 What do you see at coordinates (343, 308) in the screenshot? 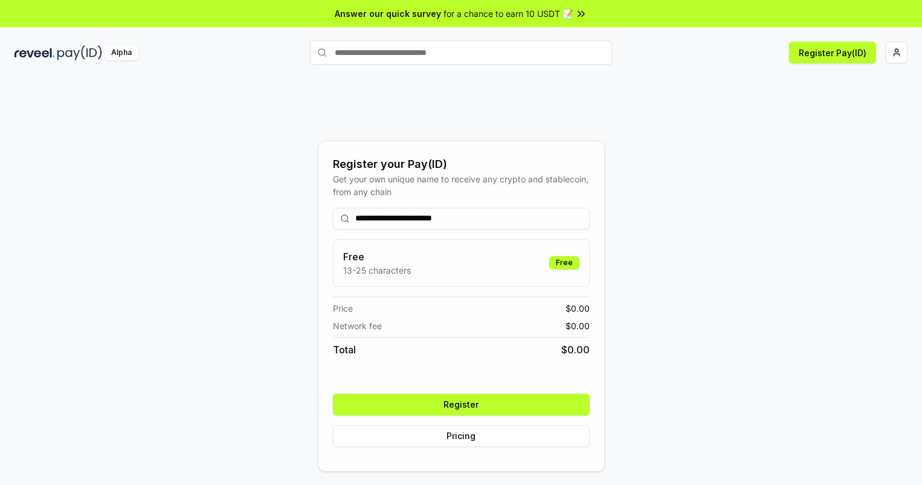
I see `span: Price` at bounding box center [343, 308].